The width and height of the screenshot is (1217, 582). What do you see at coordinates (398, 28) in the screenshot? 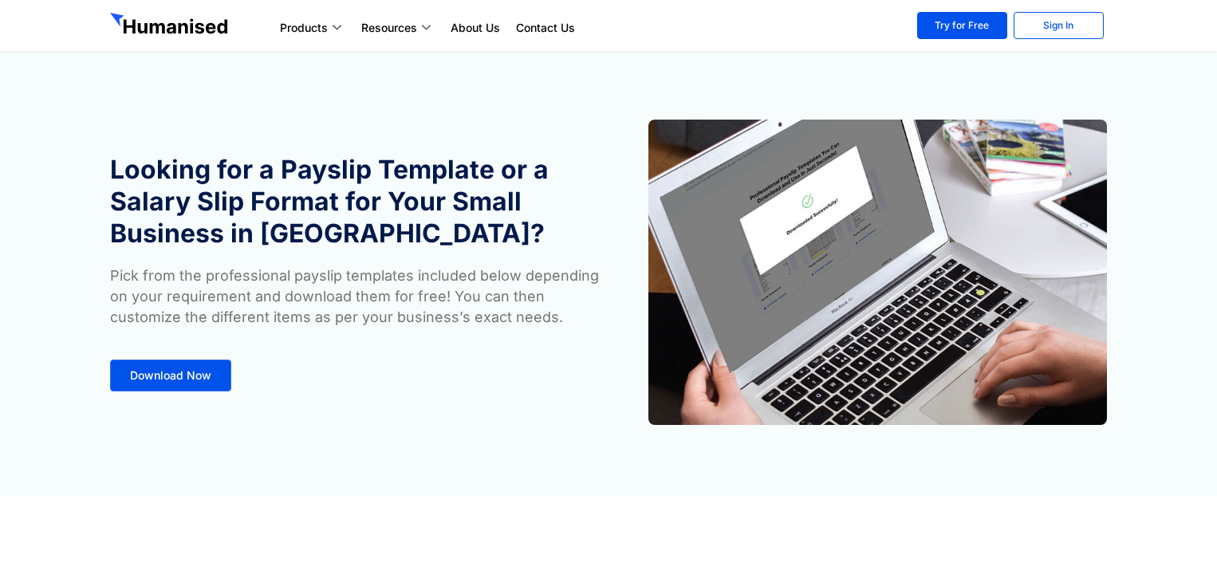
I see `a: Resources` at bounding box center [398, 28].